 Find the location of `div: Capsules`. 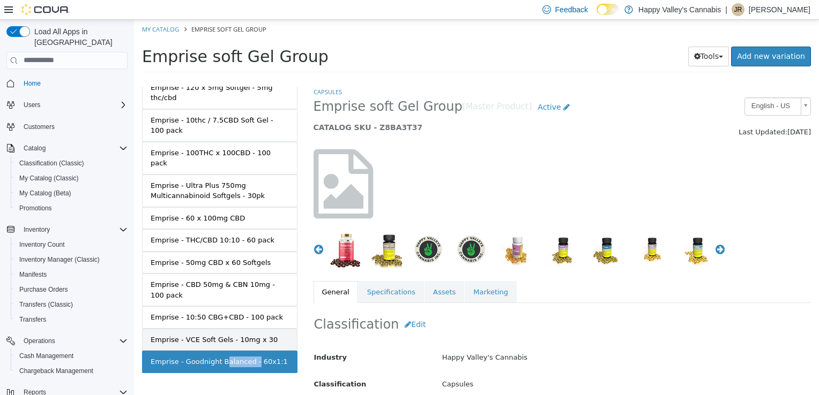

div: Capsules is located at coordinates (492, 365).